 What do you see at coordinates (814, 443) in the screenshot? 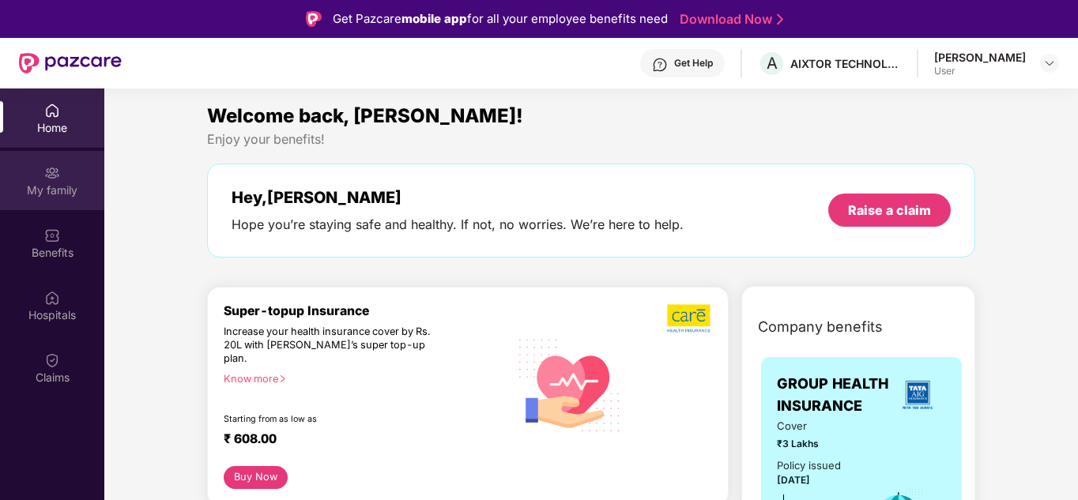
I see `span: ₹3 Lakhs` at bounding box center [814, 443].